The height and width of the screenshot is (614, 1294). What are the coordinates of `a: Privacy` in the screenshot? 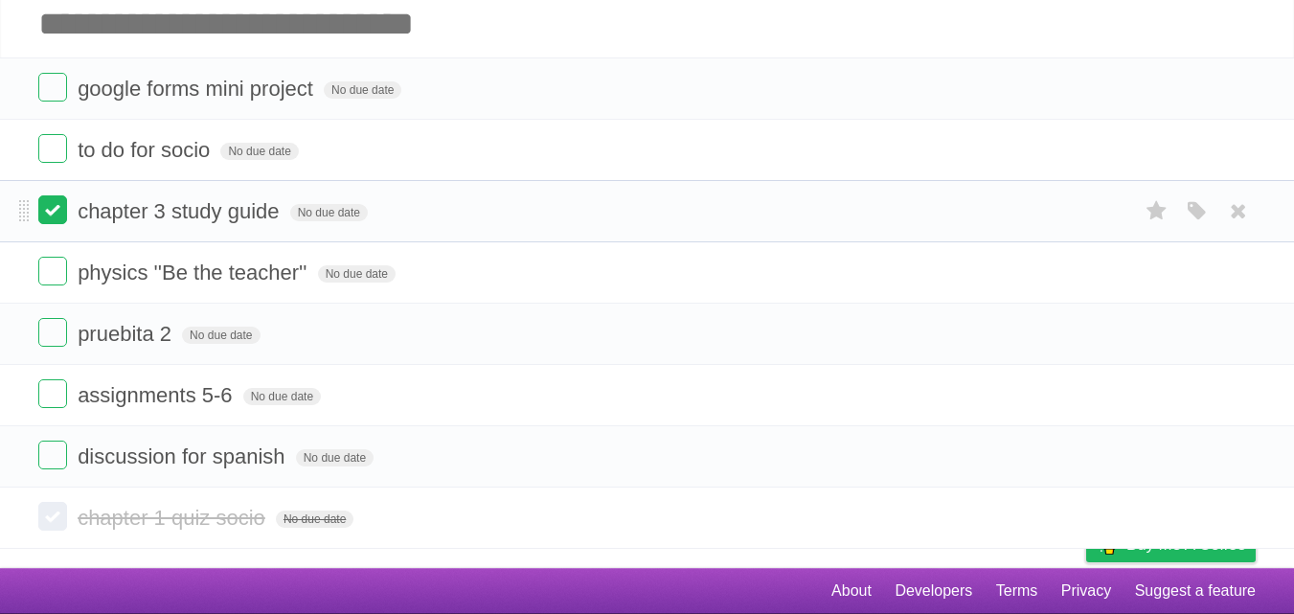 It's located at (1087, 591).